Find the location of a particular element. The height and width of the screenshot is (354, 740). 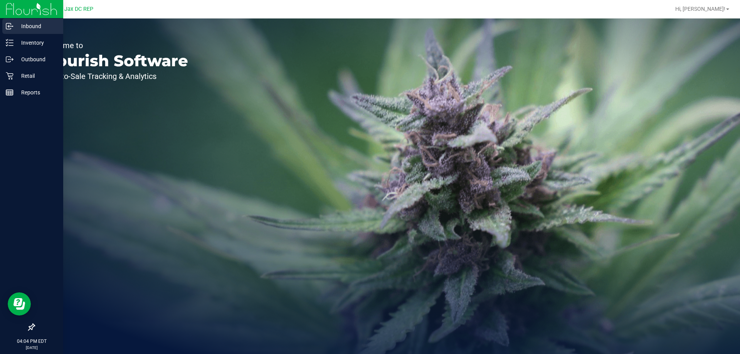

inline-svg: Retail is located at coordinates (10, 76).